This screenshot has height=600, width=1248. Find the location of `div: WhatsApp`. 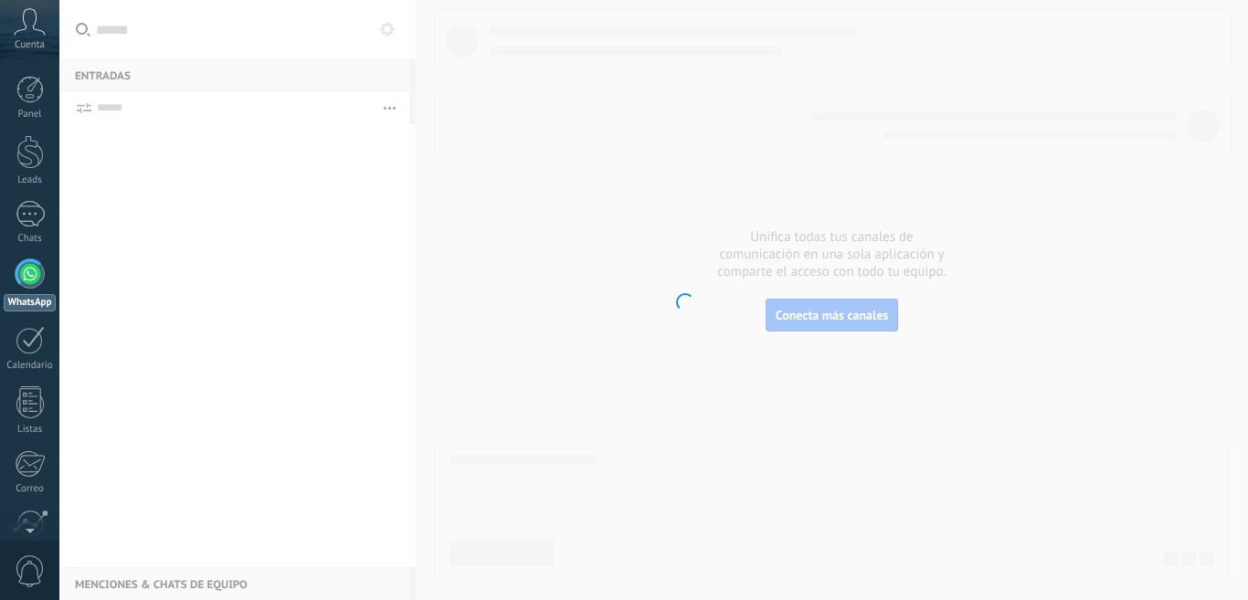

div: WhatsApp is located at coordinates (29, 302).